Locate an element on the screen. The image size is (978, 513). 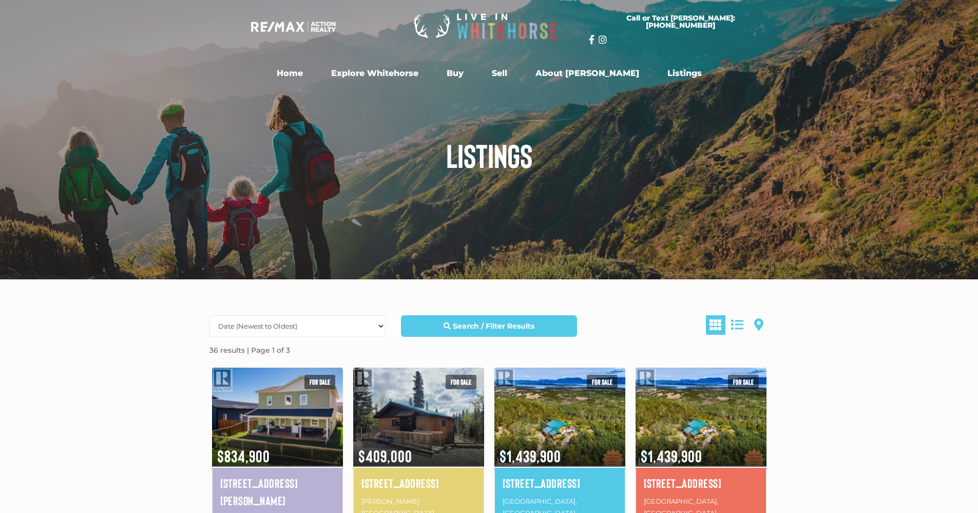
h1: Listings is located at coordinates (489, 155).